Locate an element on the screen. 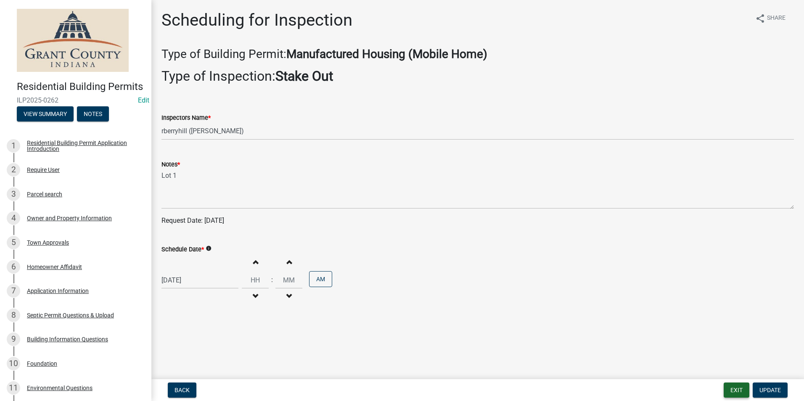  div: 11 is located at coordinates (13, 388).